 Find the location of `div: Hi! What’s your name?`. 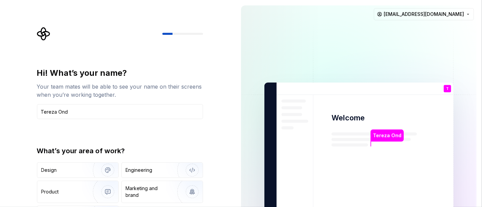

div: Hi! What’s your name? is located at coordinates (120, 73).